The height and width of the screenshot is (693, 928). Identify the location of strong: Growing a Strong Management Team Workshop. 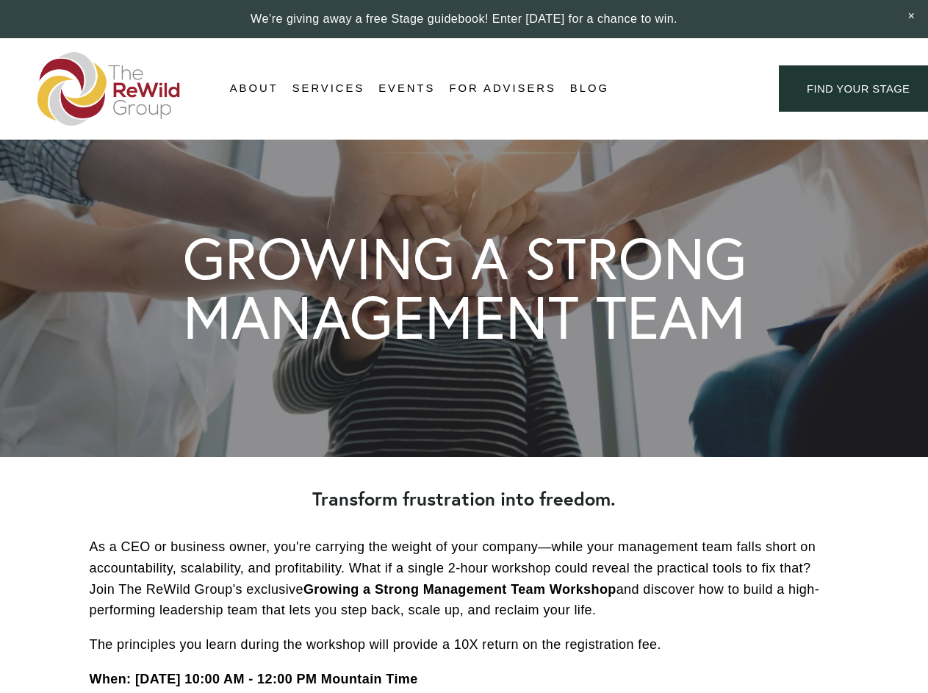
(460, 589).